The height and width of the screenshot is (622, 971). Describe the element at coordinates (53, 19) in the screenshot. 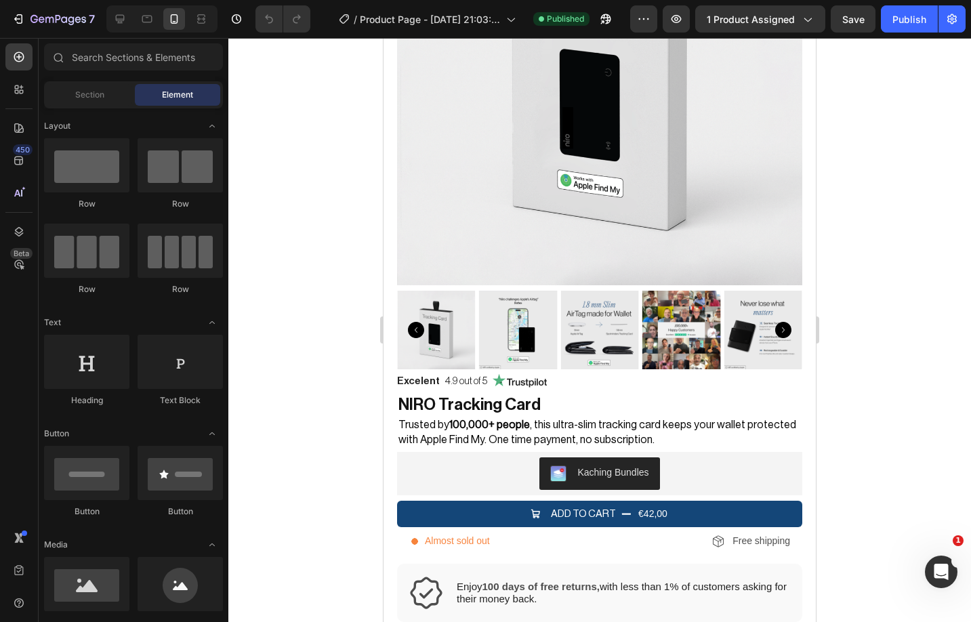

I see `button: 7` at that location.